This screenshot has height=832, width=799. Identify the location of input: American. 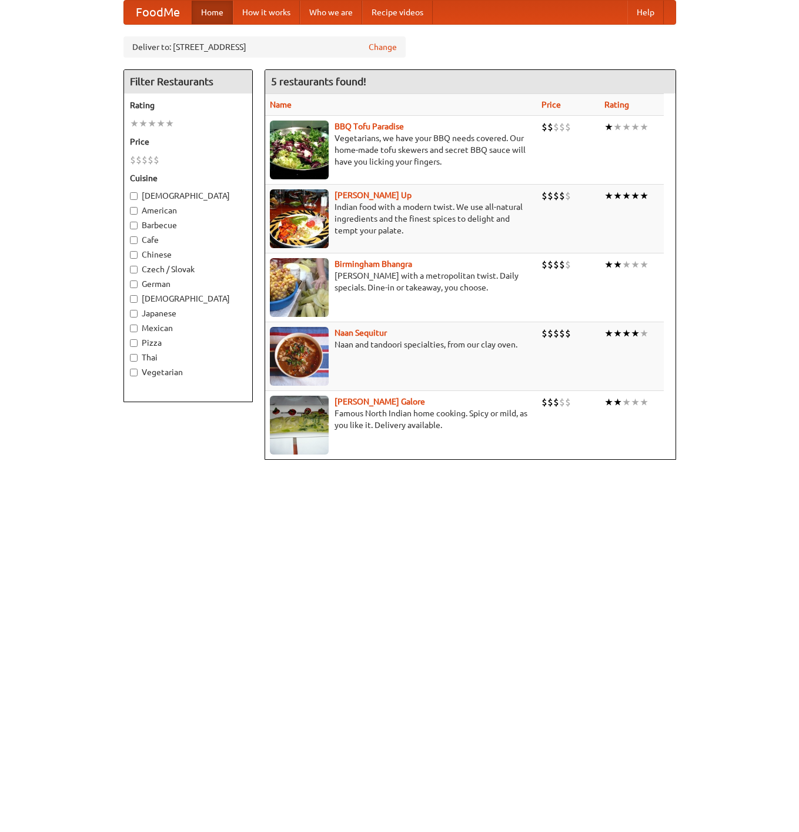
(133, 210).